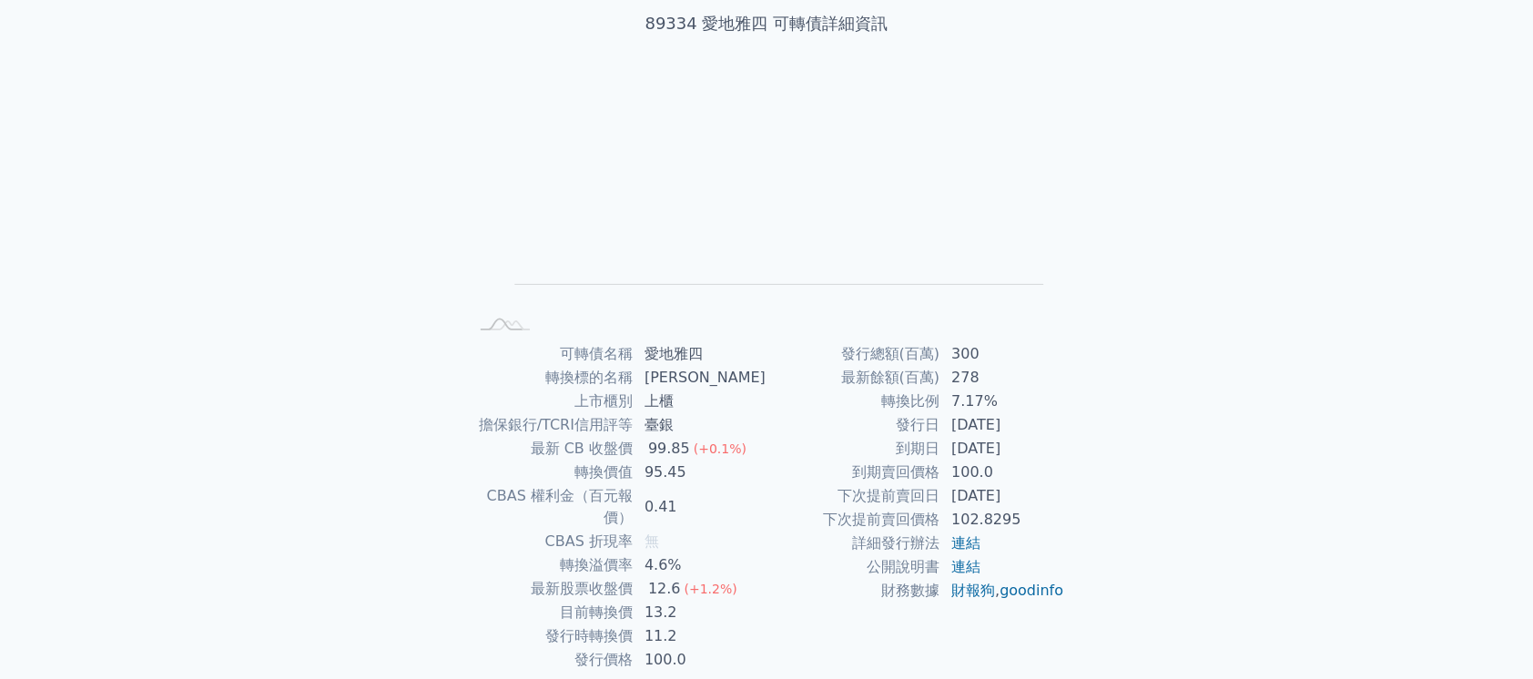 This screenshot has width=1533, height=679. Describe the element at coordinates (853, 543) in the screenshot. I see `td: 詳細發行辦法` at that location.